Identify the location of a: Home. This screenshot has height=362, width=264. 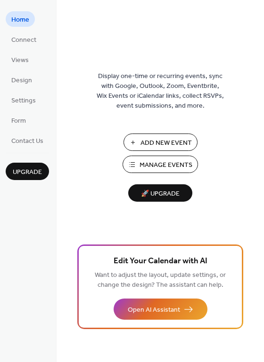
(20, 19).